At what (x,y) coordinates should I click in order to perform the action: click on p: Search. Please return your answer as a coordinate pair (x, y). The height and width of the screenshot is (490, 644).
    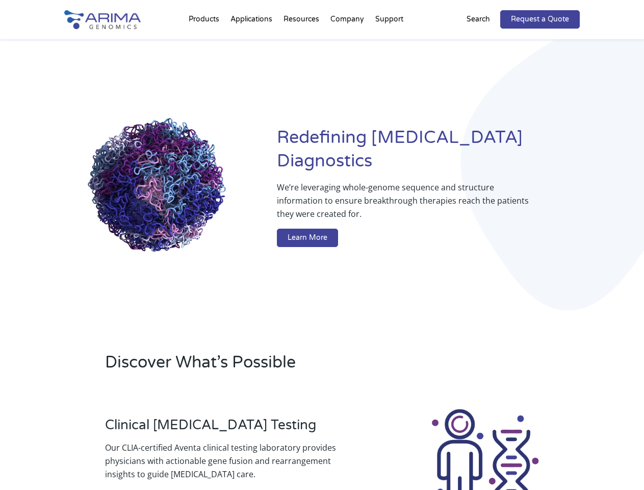
    Looking at the image, I should click on (479, 19).